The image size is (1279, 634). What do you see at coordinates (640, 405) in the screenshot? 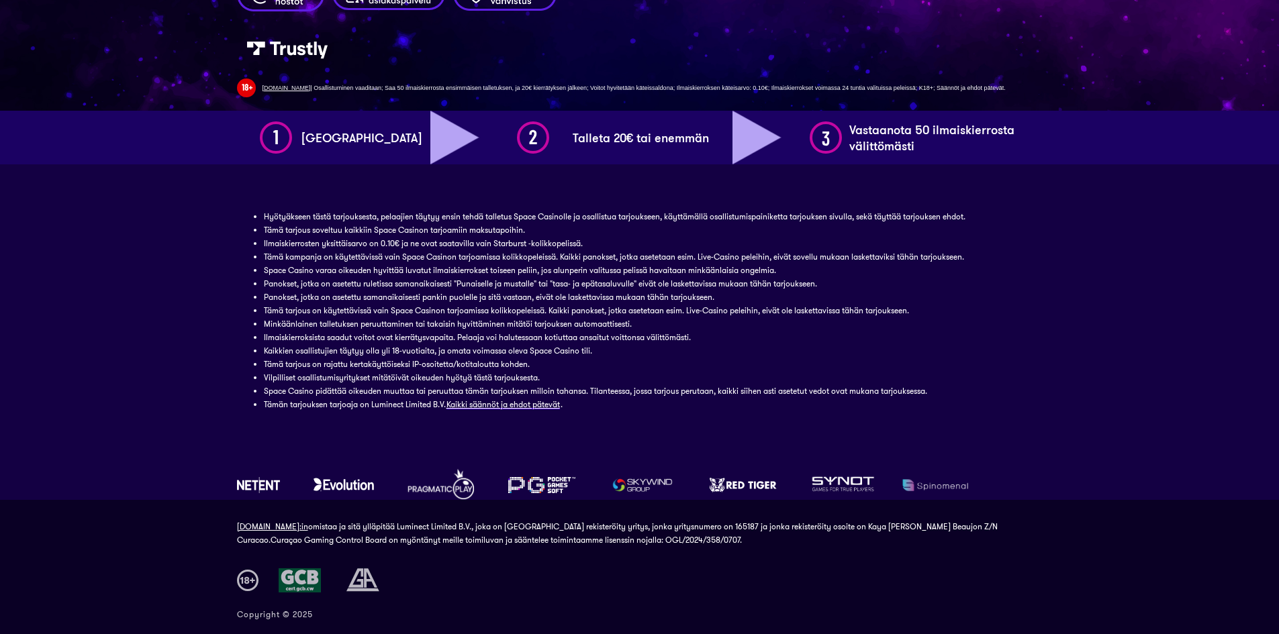
I see `li: Tämän tarjouksen tarjoaja on Luminect Limited B.V. .` at bounding box center [640, 405].